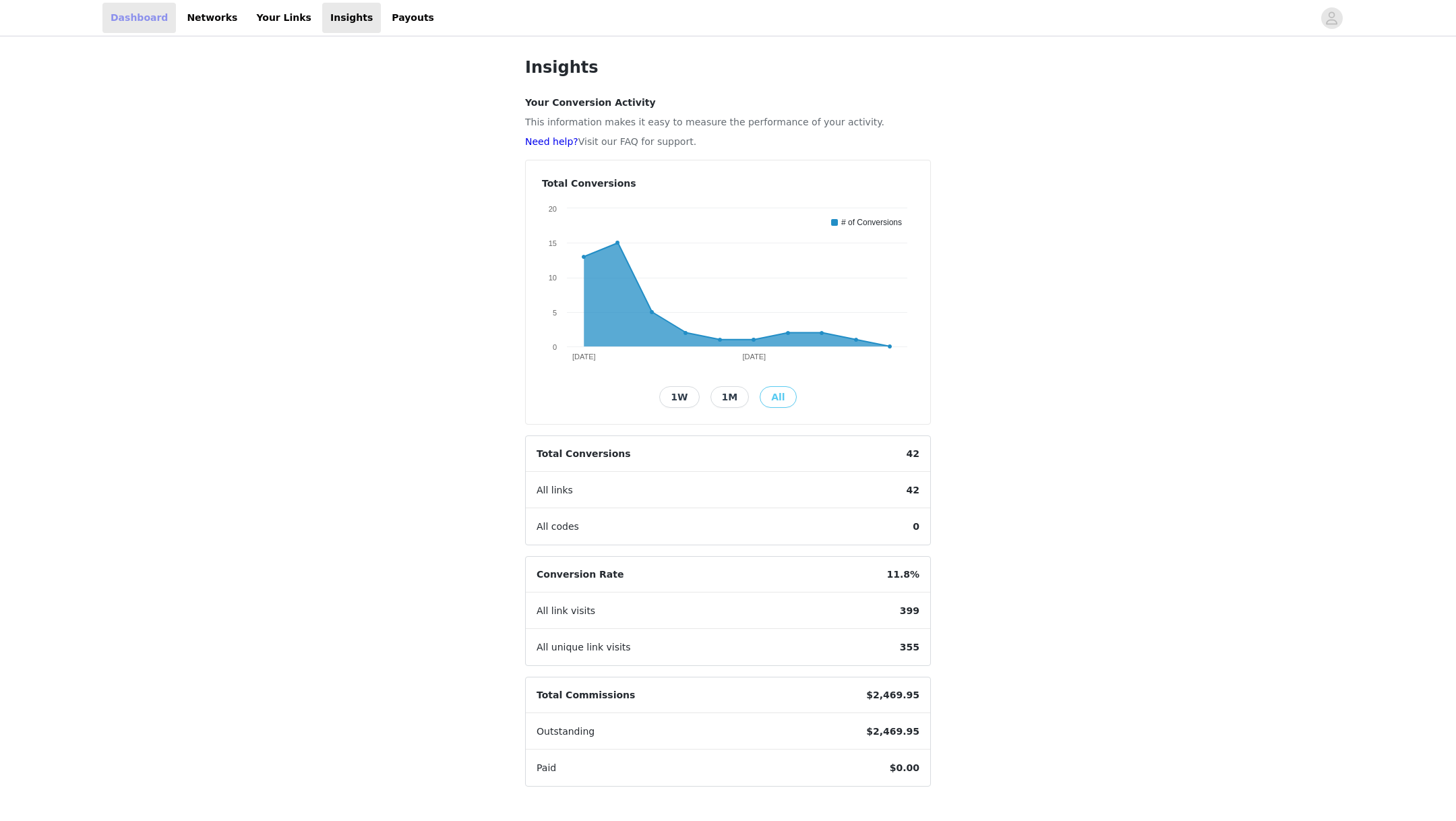 This screenshot has width=1456, height=821. Describe the element at coordinates (211, 18) in the screenshot. I see `a: Networks` at that location.